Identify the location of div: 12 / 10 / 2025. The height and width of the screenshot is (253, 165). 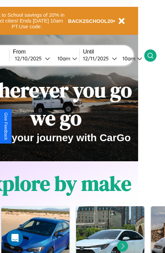
(30, 58).